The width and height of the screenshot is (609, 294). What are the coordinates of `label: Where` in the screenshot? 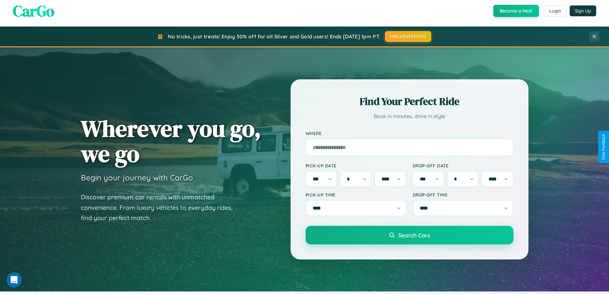 It's located at (410, 133).